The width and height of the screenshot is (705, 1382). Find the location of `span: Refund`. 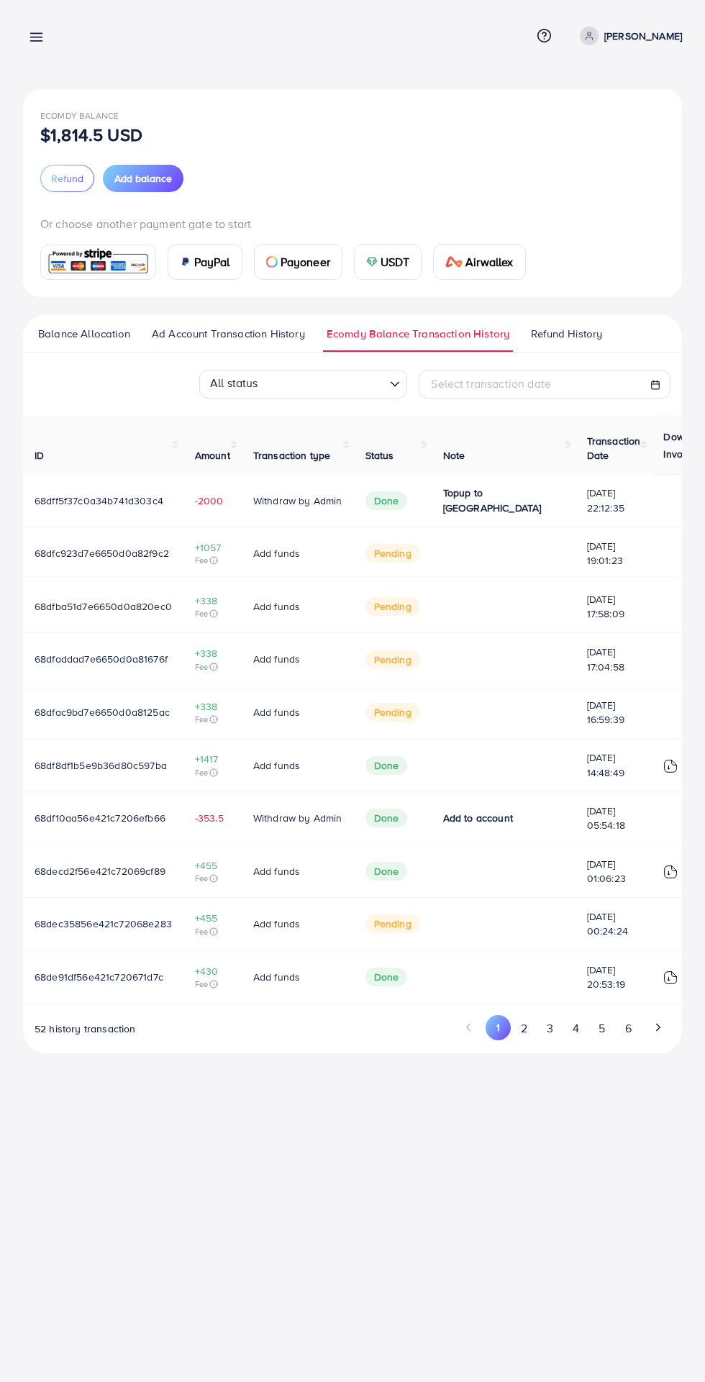

span: Refund is located at coordinates (67, 178).